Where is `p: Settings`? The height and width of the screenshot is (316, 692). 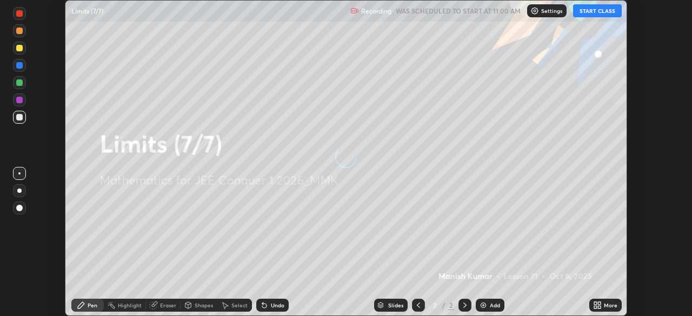 p: Settings is located at coordinates (551, 11).